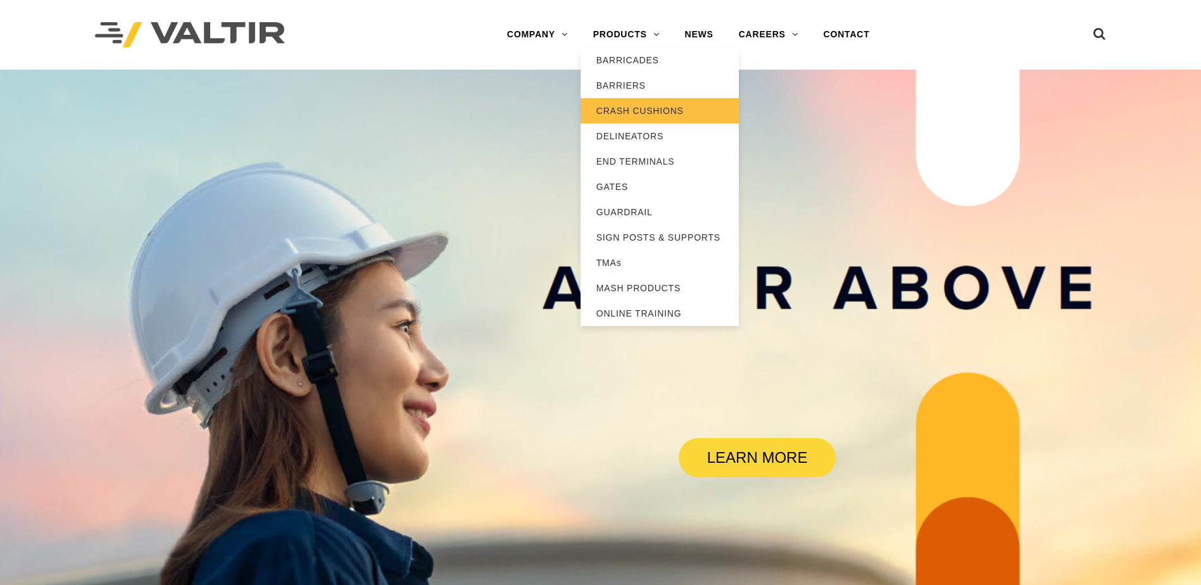 The height and width of the screenshot is (585, 1201). I want to click on a: COMPANY, so click(537, 35).